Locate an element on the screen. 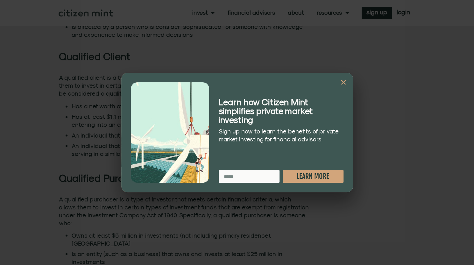  span: LEARN MORE is located at coordinates (313, 177).